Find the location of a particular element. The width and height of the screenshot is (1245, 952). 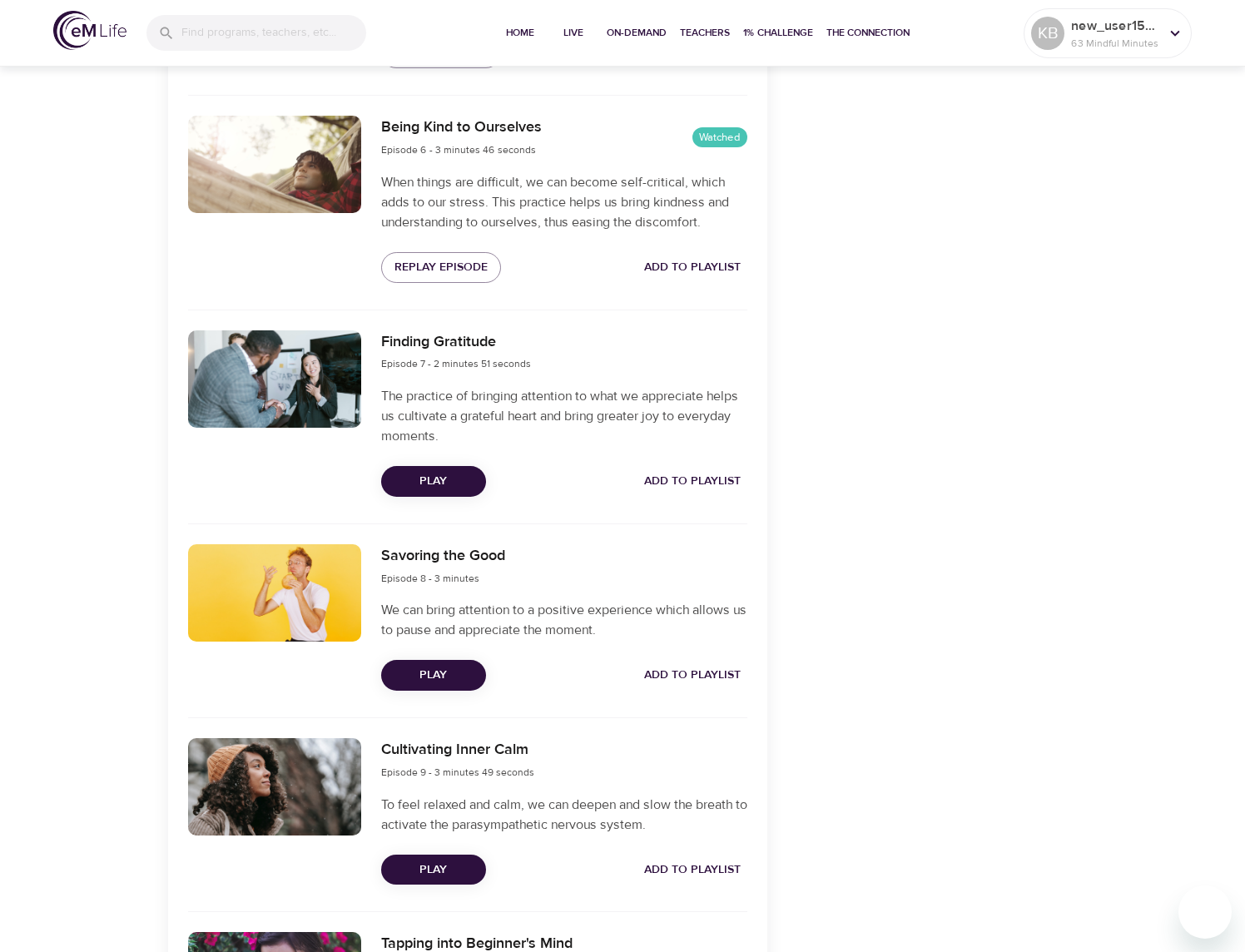

span: Replay Episode is located at coordinates (441, 267).